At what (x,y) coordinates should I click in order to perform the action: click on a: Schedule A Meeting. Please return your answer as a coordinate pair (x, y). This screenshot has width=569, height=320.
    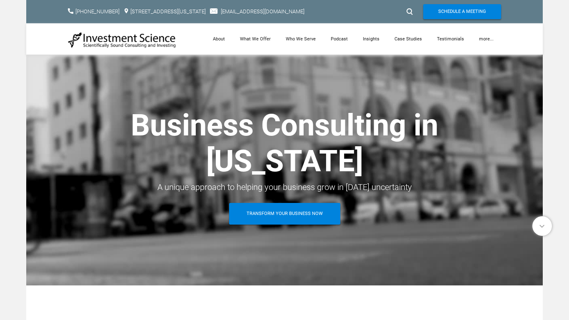
    Looking at the image, I should click on (462, 12).